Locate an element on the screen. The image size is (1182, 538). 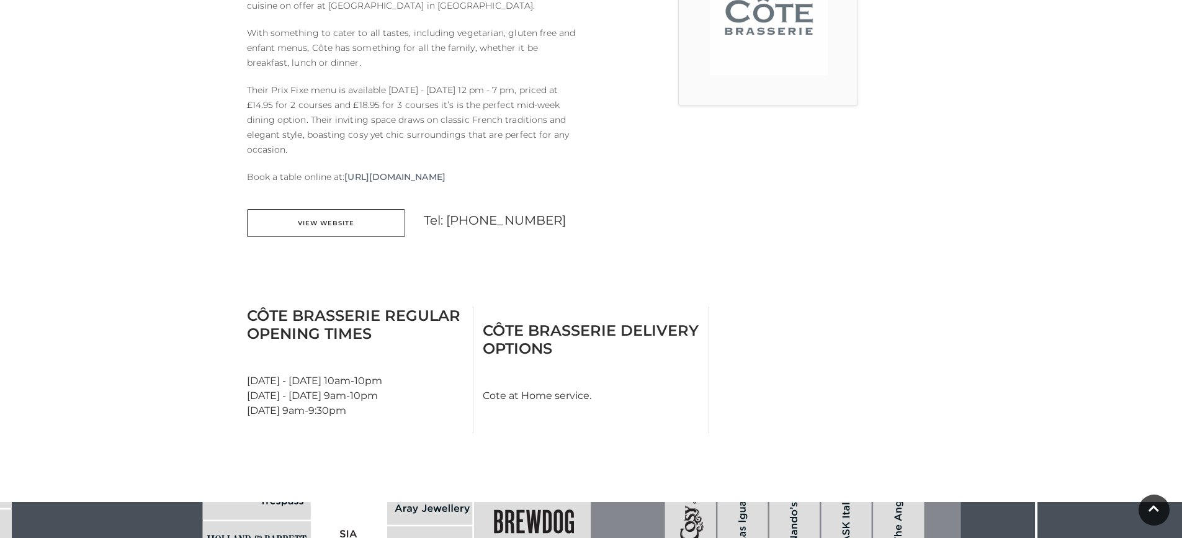
a: View Website is located at coordinates (326, 223).